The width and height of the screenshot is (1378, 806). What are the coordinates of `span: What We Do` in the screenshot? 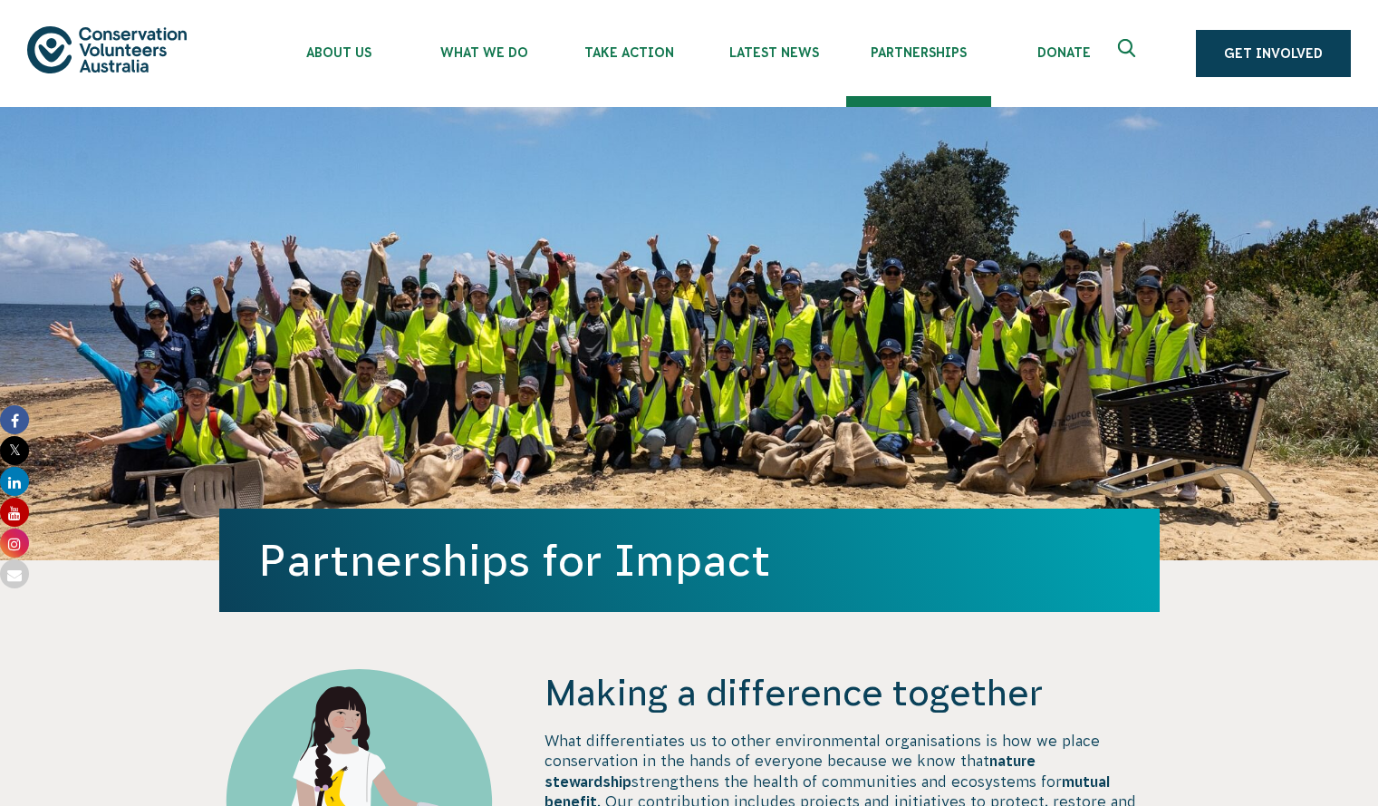 It's located at (484, 53).